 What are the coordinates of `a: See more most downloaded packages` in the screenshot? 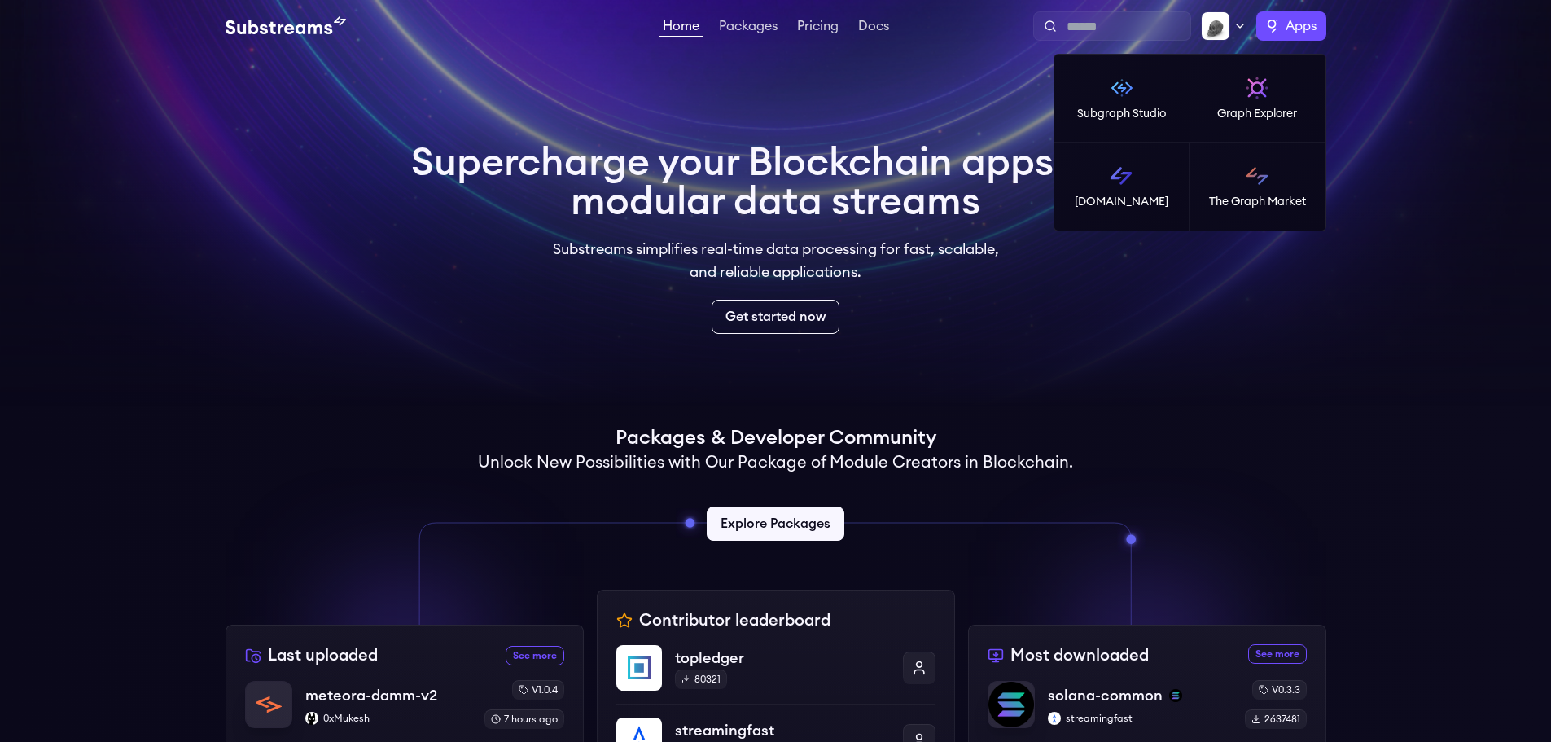 It's located at (1277, 654).